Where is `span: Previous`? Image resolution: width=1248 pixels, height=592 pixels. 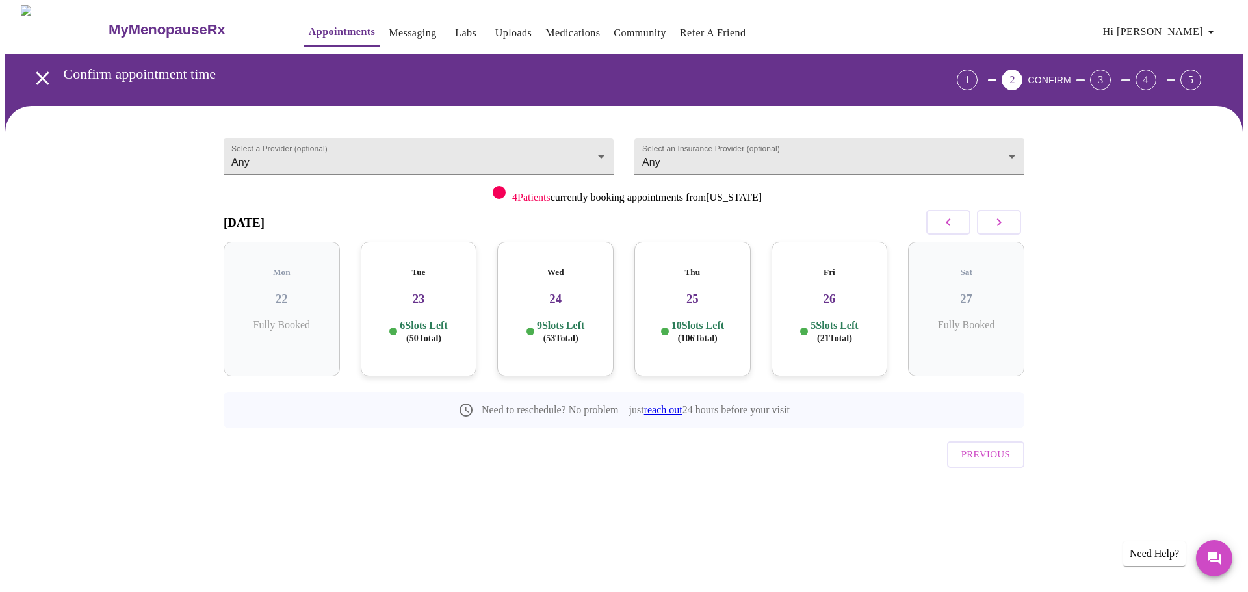 span: Previous is located at coordinates (986, 454).